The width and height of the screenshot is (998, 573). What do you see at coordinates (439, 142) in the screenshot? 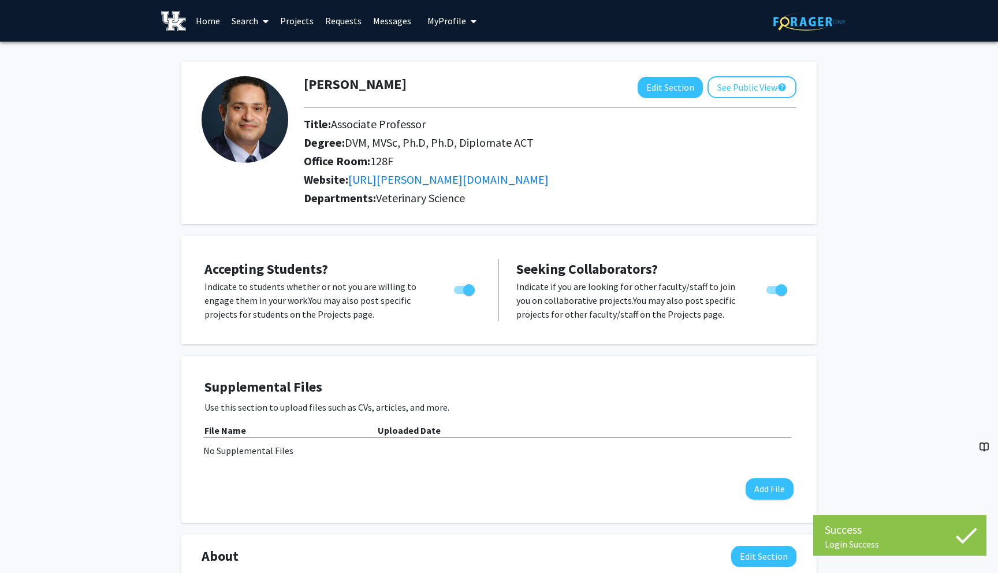
I see `span: DVM, MVSc, Ph.D, Ph.D, Diplomate ACT` at bounding box center [439, 142].